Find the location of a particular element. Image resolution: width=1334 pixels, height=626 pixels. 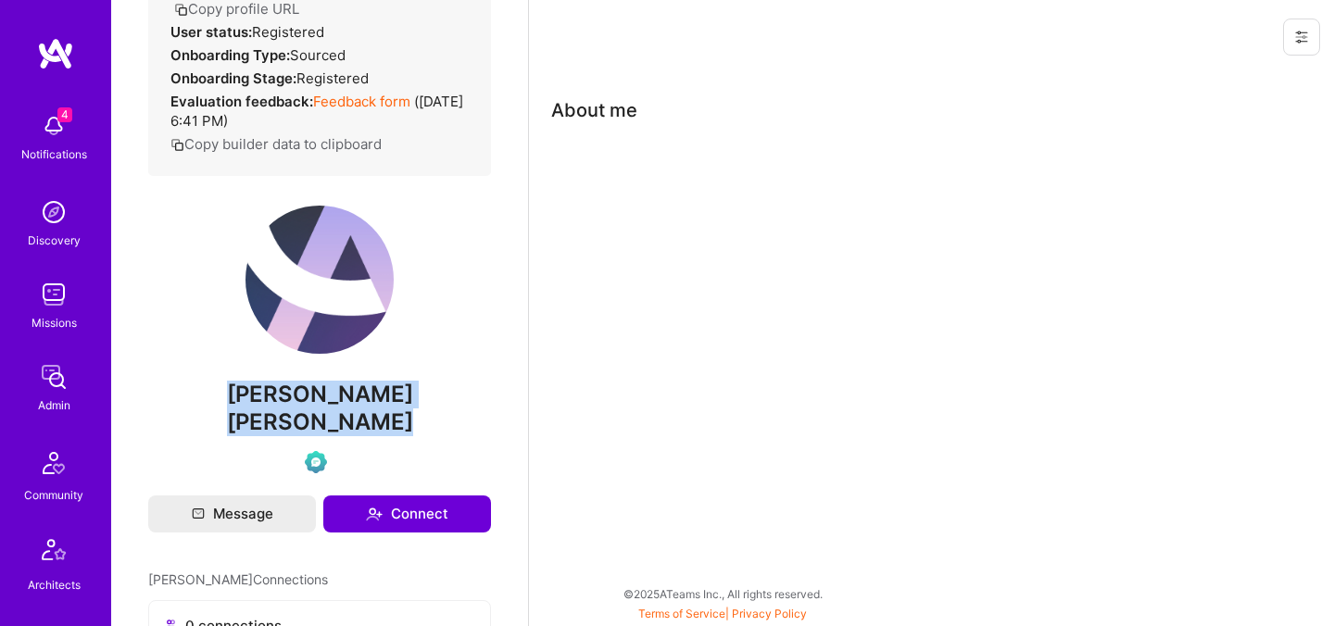

img: bell is located at coordinates (54, 126).